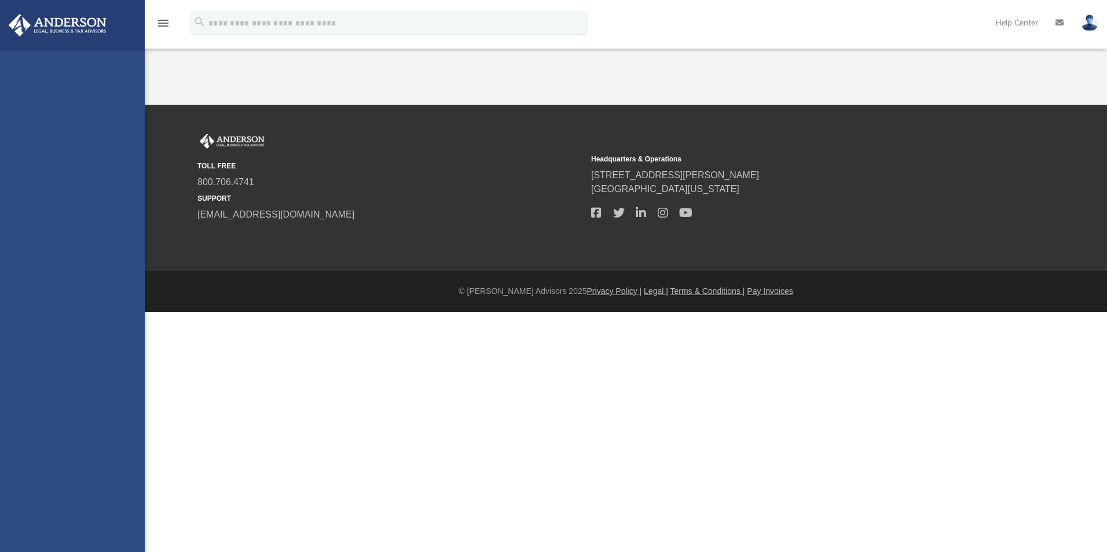 This screenshot has height=552, width=1107. I want to click on a: Legal |, so click(656, 291).